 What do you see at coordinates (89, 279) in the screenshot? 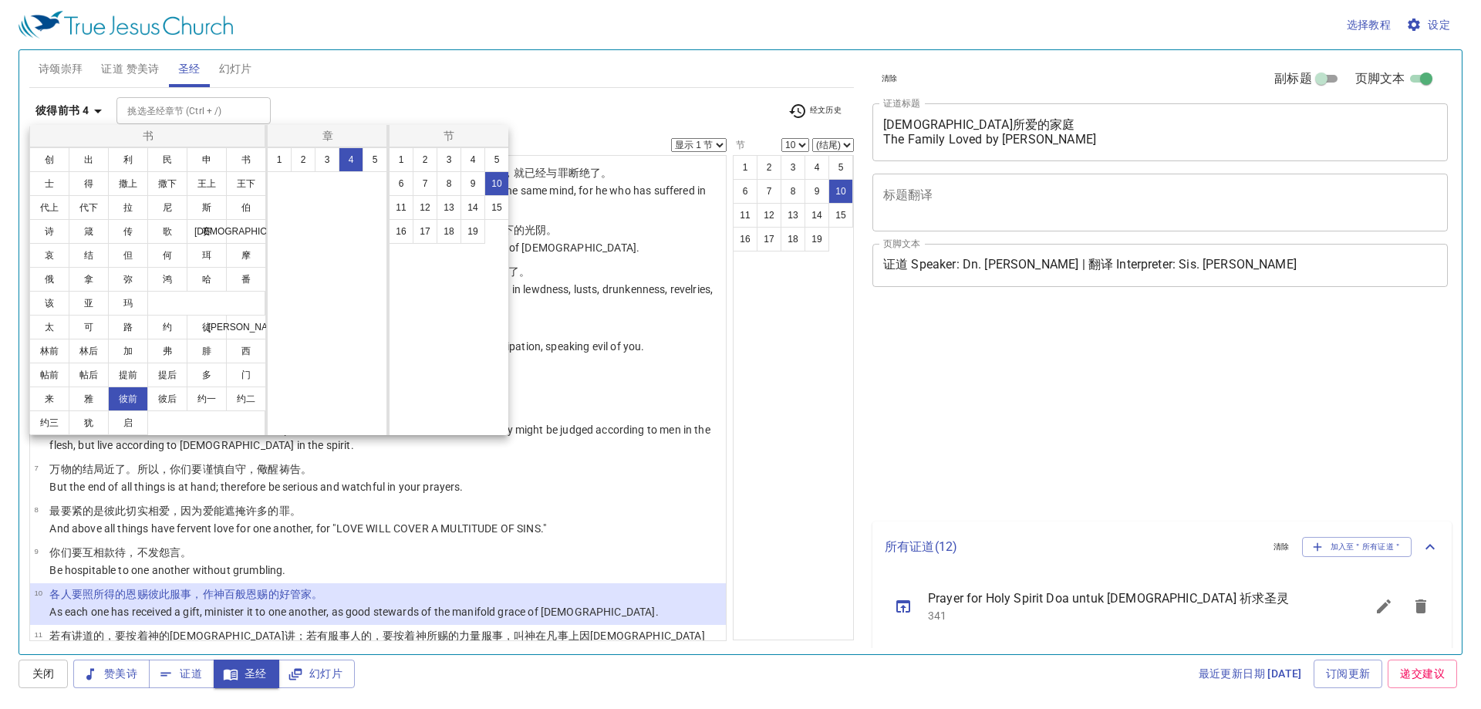
I see `button: 拿` at bounding box center [89, 279].